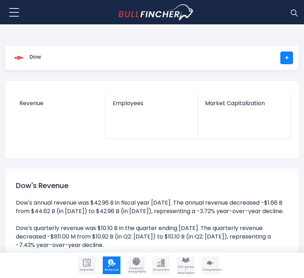 This screenshot has width=304, height=278. What do you see at coordinates (210, 270) in the screenshot?
I see `span: Competitors` at bounding box center [210, 270].